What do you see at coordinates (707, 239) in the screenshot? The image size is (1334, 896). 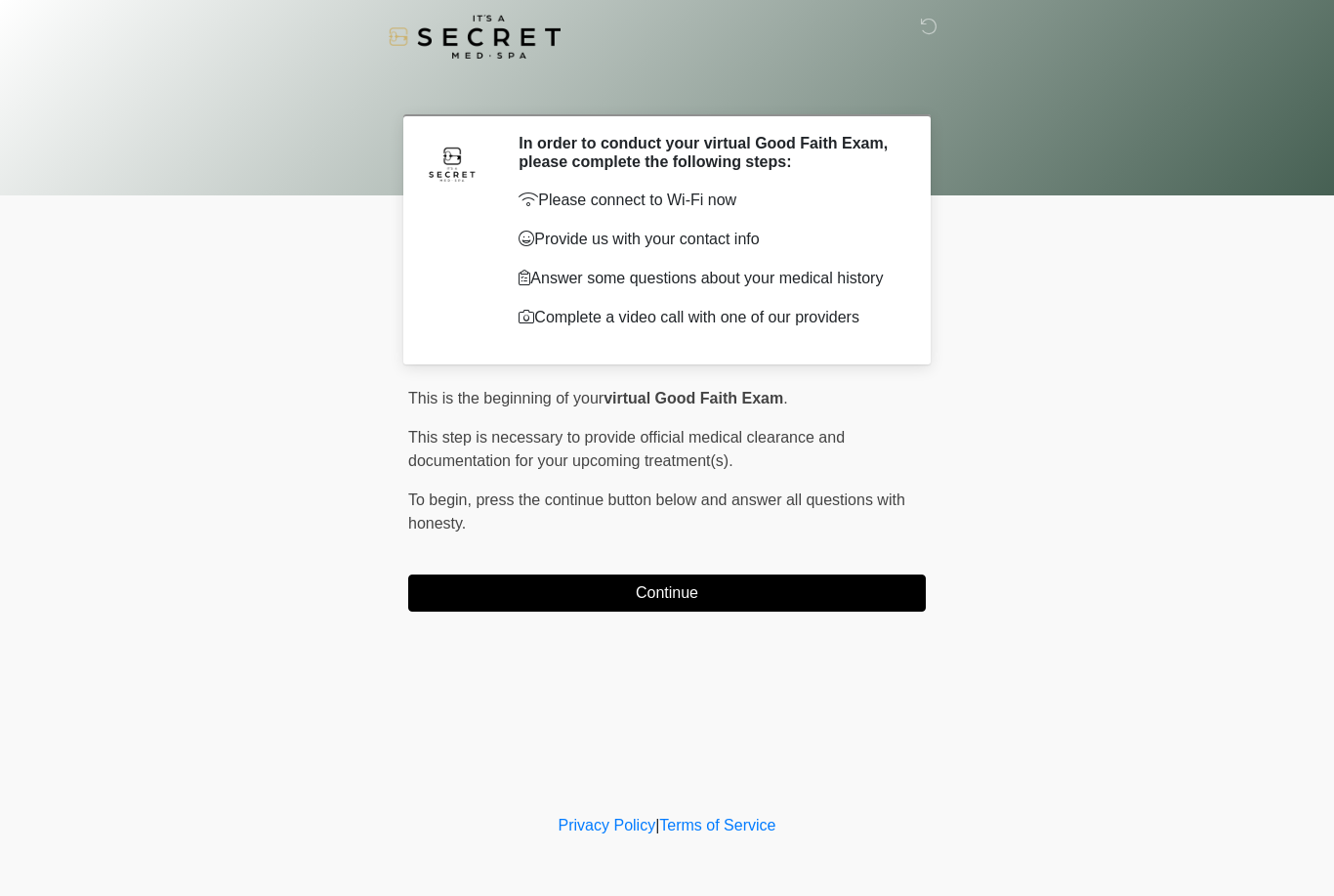 I see `p: Provide us with your contact info` at bounding box center [707, 239].